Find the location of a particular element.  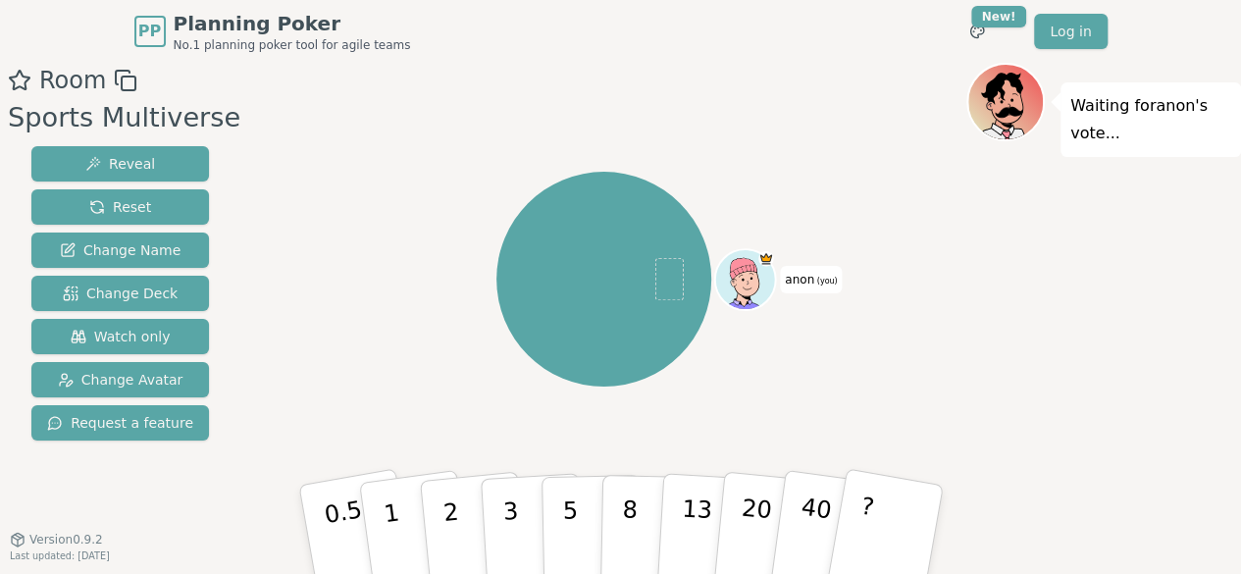

button: Add as favourite is located at coordinates (20, 80).